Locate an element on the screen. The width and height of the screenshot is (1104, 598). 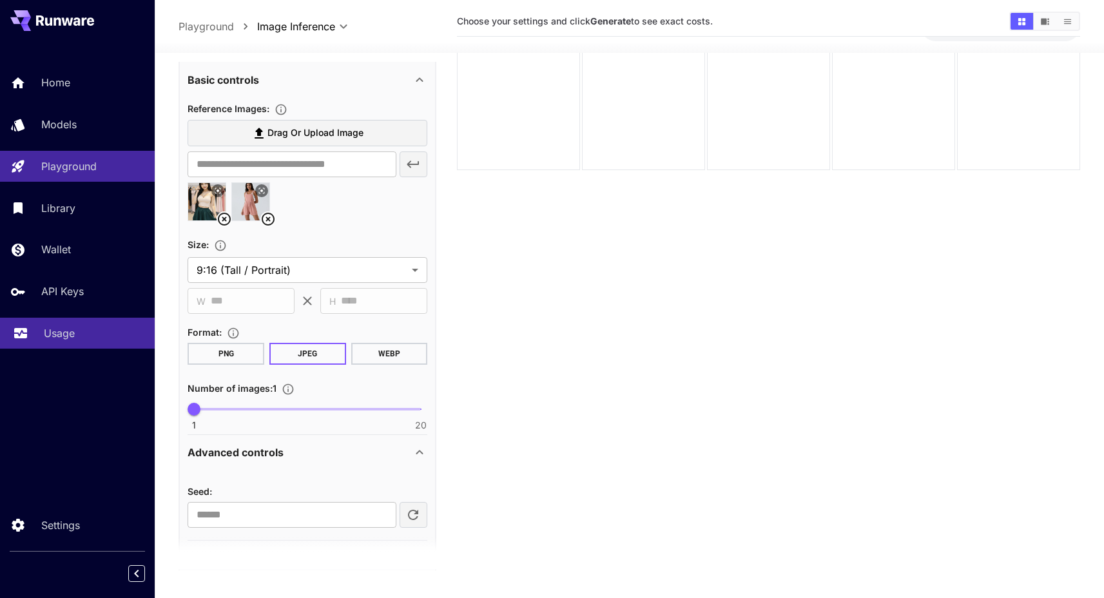
span: 20 is located at coordinates (421, 425).